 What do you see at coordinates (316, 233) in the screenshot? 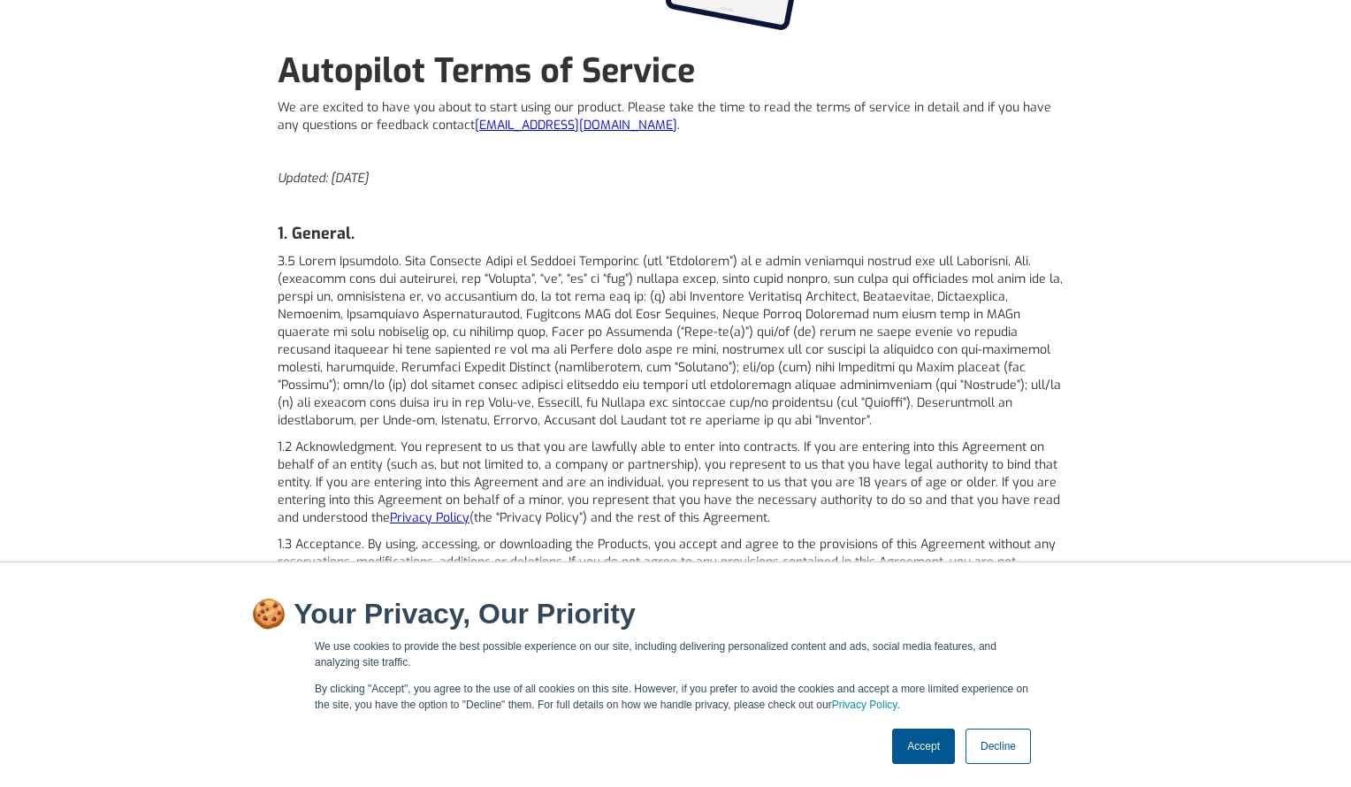
I see `strong: 1. General.` at bounding box center [316, 233].